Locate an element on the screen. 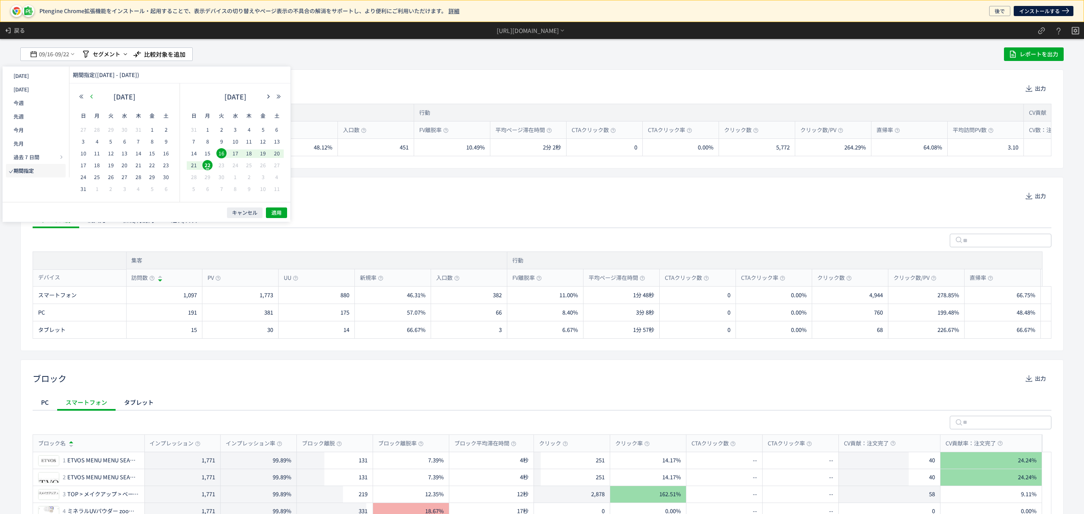  span: 新規率 is located at coordinates (371, 278).